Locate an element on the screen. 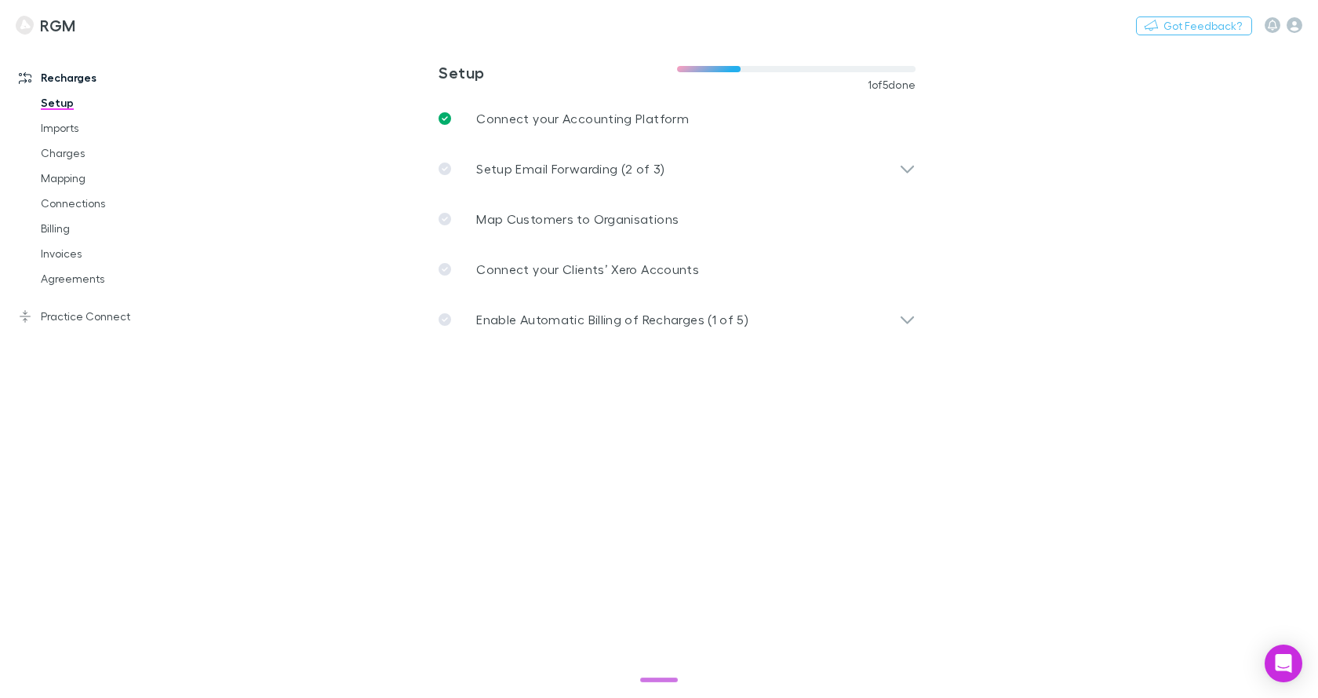 This screenshot has width=1318, height=698. a: Practice Connect is located at coordinates (106, 316).